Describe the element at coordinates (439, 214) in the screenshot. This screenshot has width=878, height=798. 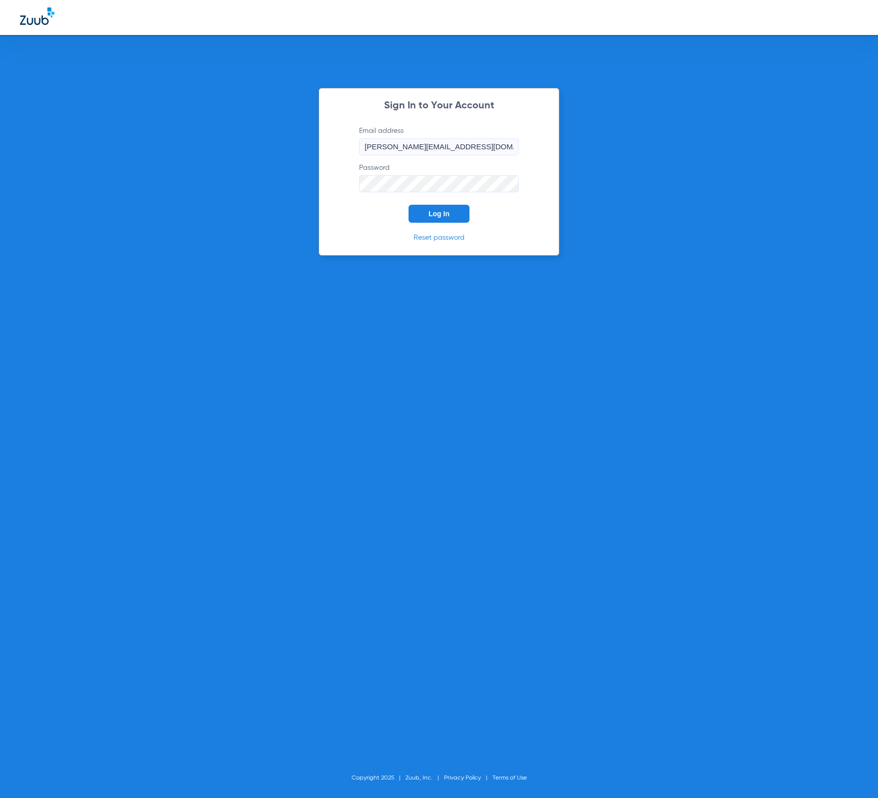
I see `span: Log In` at that location.